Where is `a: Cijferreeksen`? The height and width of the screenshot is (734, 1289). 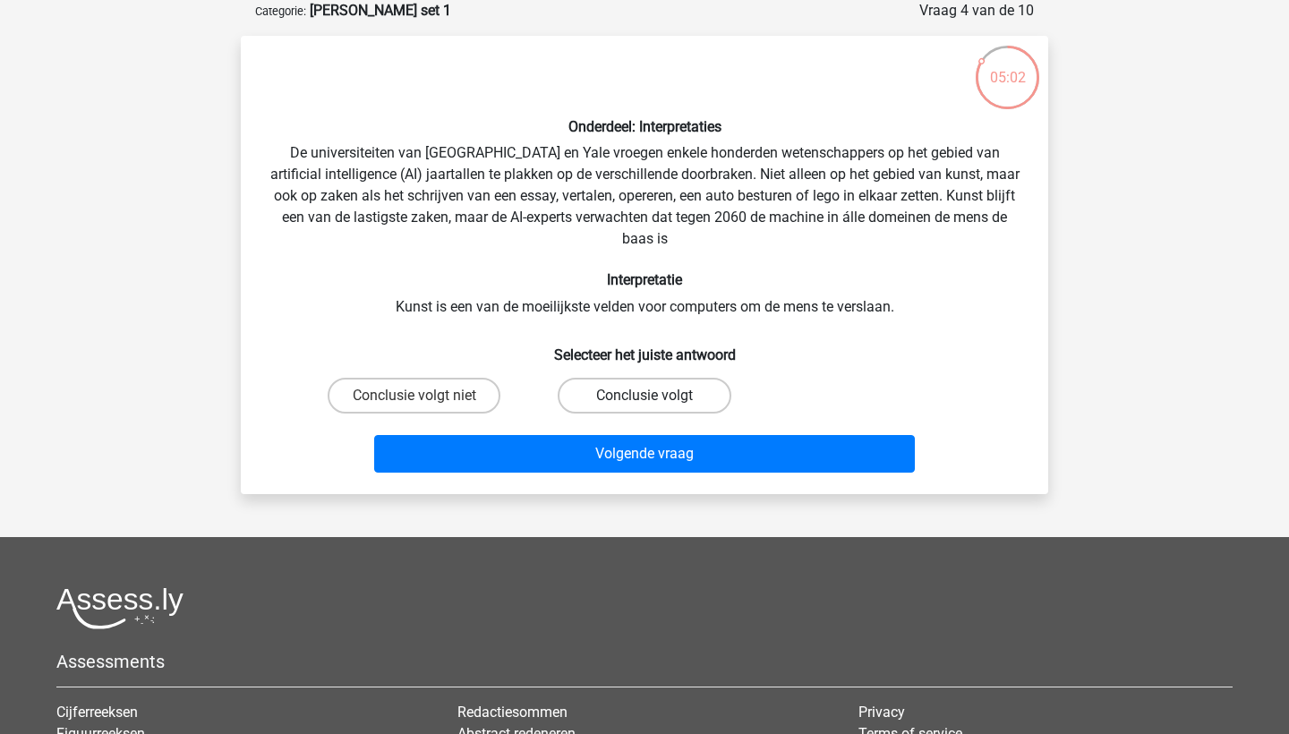 a: Cijferreeksen is located at coordinates (97, 711).